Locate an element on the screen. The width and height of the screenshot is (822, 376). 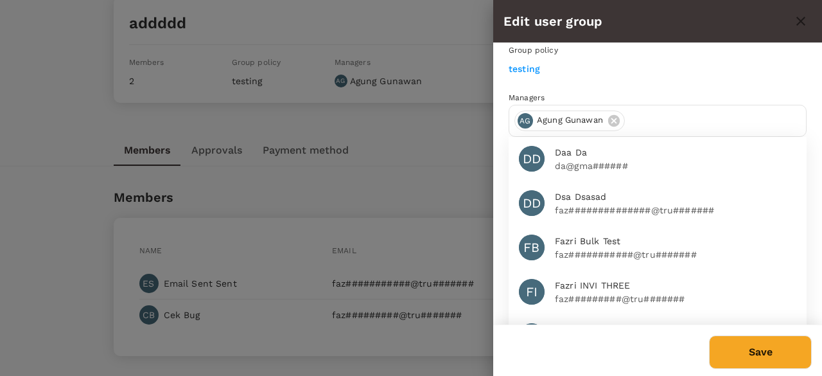
span: Fazri INVI THREE is located at coordinates (675, 285).